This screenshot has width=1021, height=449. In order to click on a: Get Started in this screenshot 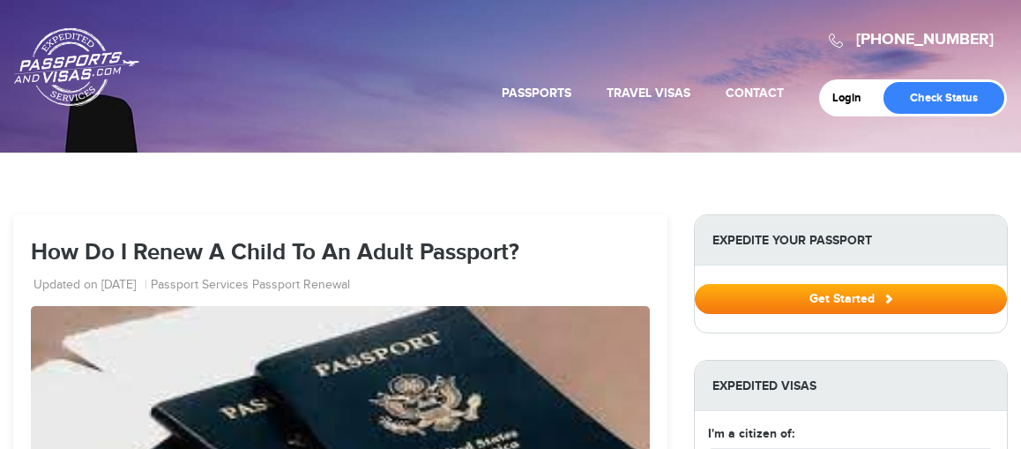, I will do `click(851, 298)`.